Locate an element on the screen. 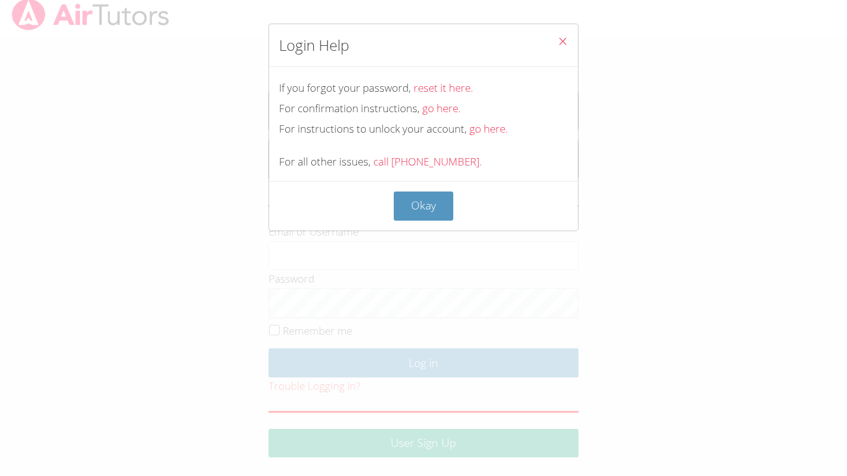  div: For instructions to unlock your account, is located at coordinates (424, 129).